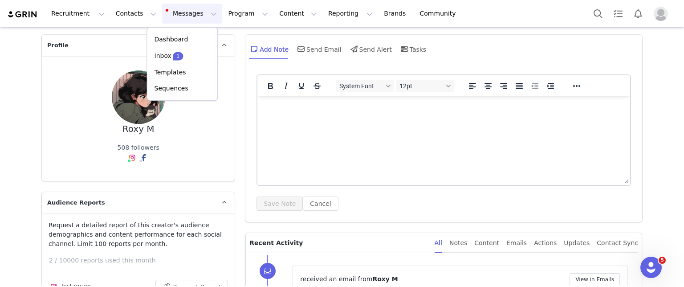 Image resolution: width=684 pixels, height=287 pixels. What do you see at coordinates (365, 86) in the screenshot?
I see `button: Fonts` at bounding box center [365, 86].